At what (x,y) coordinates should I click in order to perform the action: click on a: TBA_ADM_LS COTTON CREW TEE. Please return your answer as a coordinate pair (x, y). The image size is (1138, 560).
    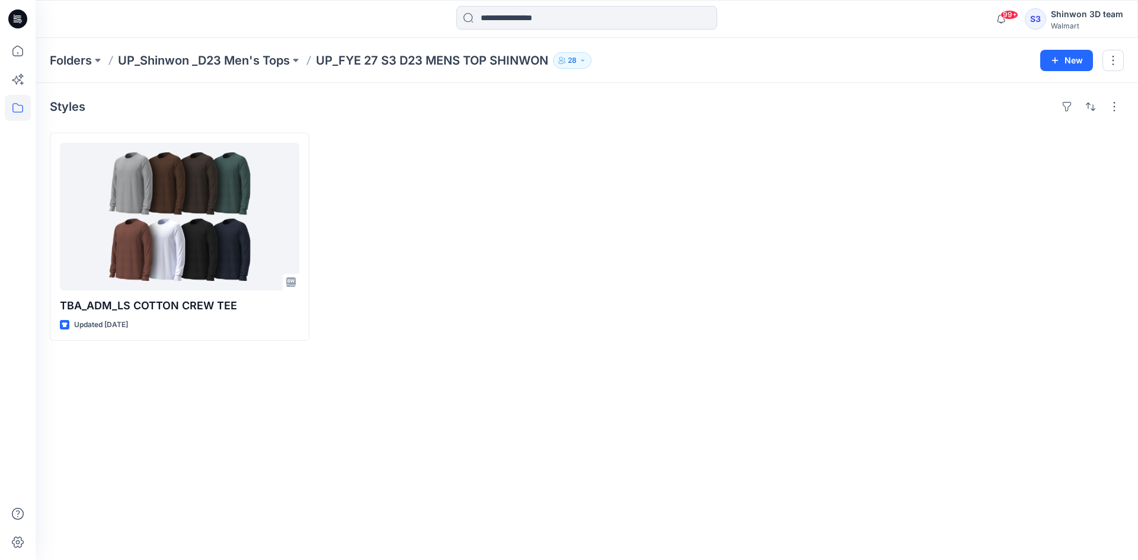
    Looking at the image, I should click on (180, 216).